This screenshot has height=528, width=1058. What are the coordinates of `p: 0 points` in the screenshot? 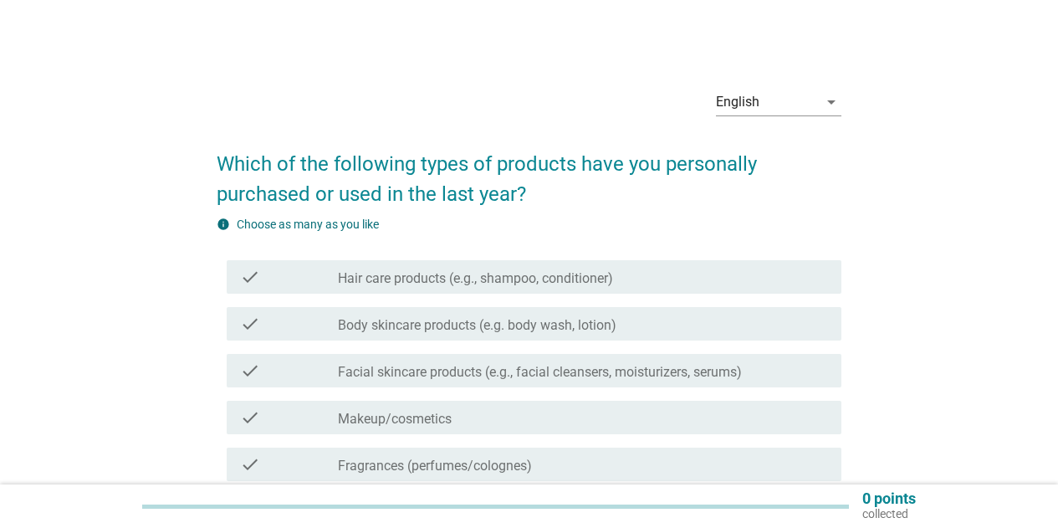 It's located at (889, 498).